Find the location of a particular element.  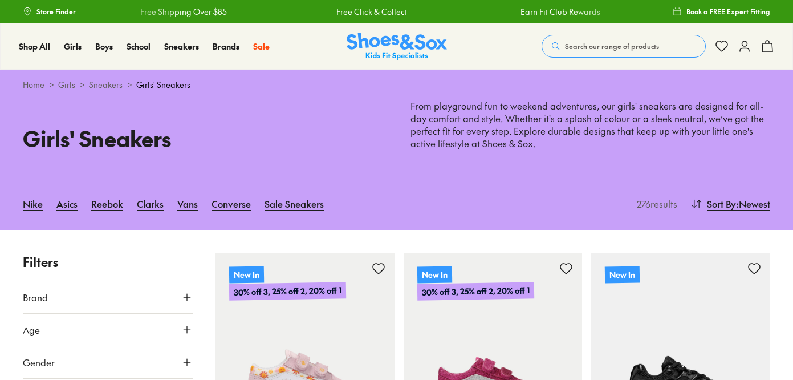

a: Boys is located at coordinates (104, 46).